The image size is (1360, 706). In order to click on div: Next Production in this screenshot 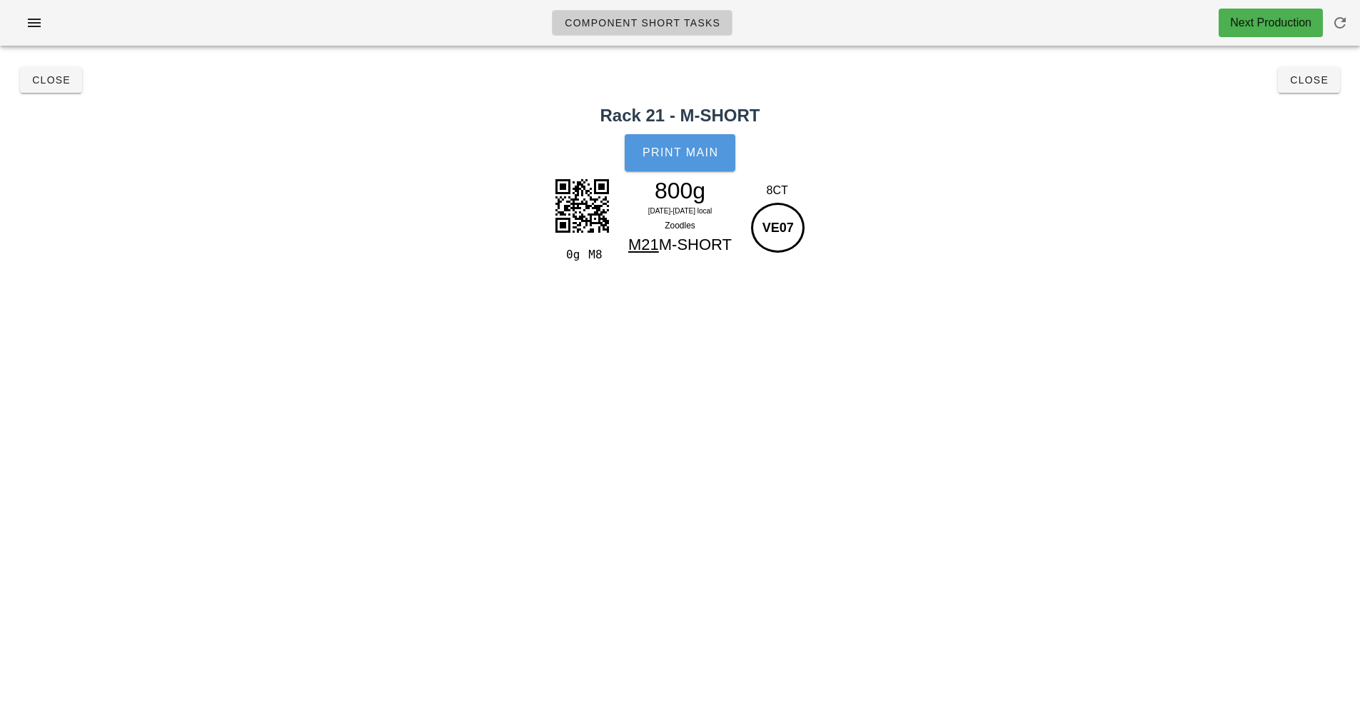, I will do `click(1270, 23)`.